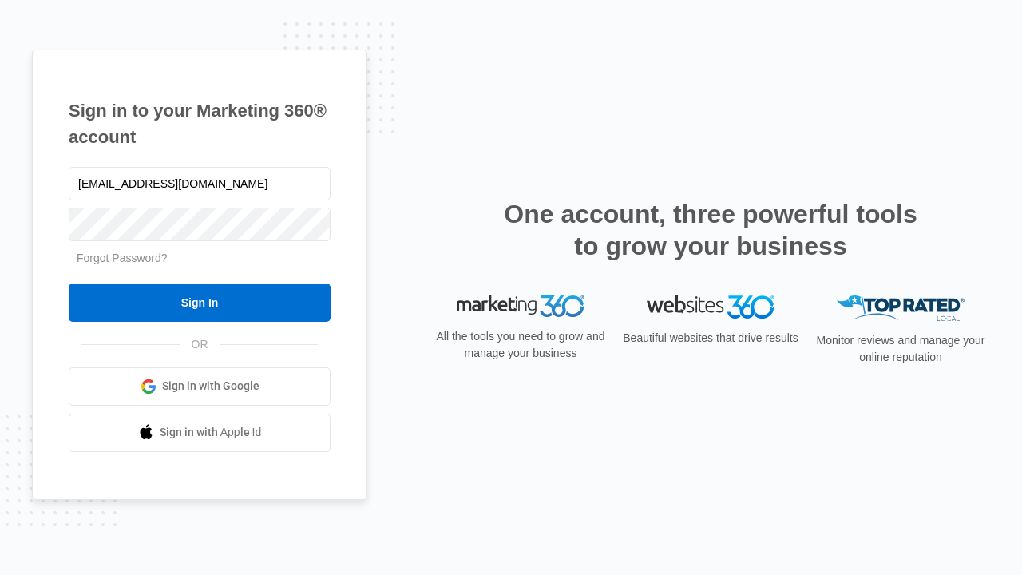 The image size is (1022, 575). Describe the element at coordinates (901, 308) in the screenshot. I see `img: Top Rated Local` at that location.